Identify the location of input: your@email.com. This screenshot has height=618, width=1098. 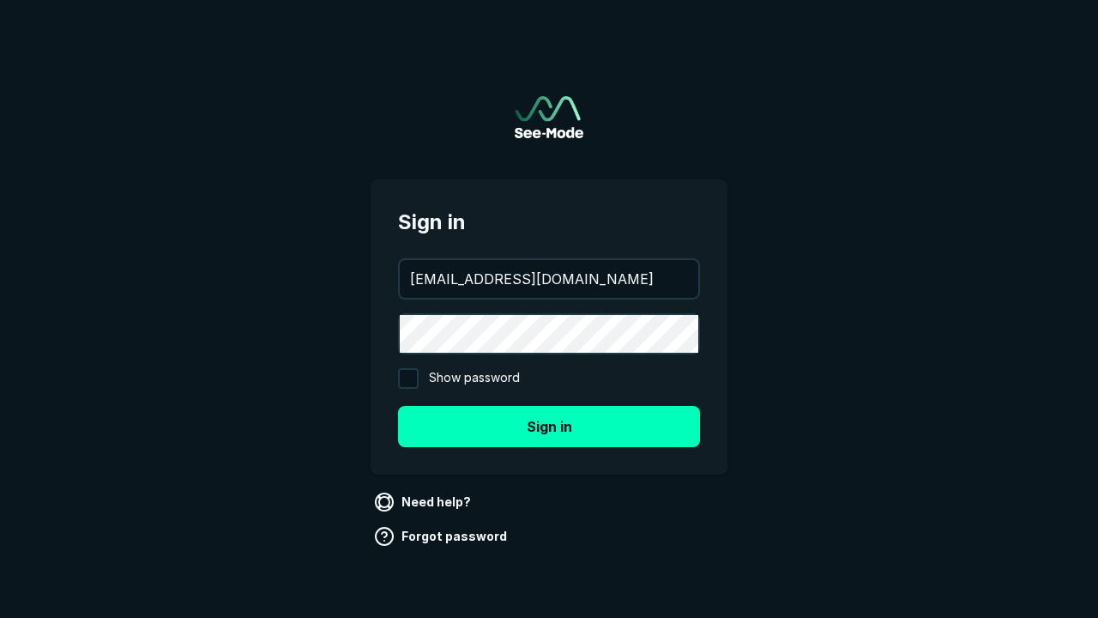
(549, 279).